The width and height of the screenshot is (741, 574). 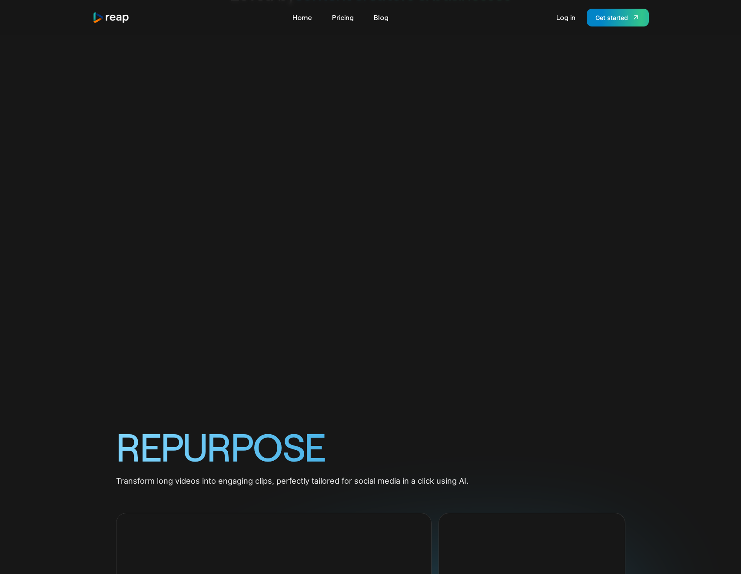 I want to click on a: home, so click(x=111, y=17).